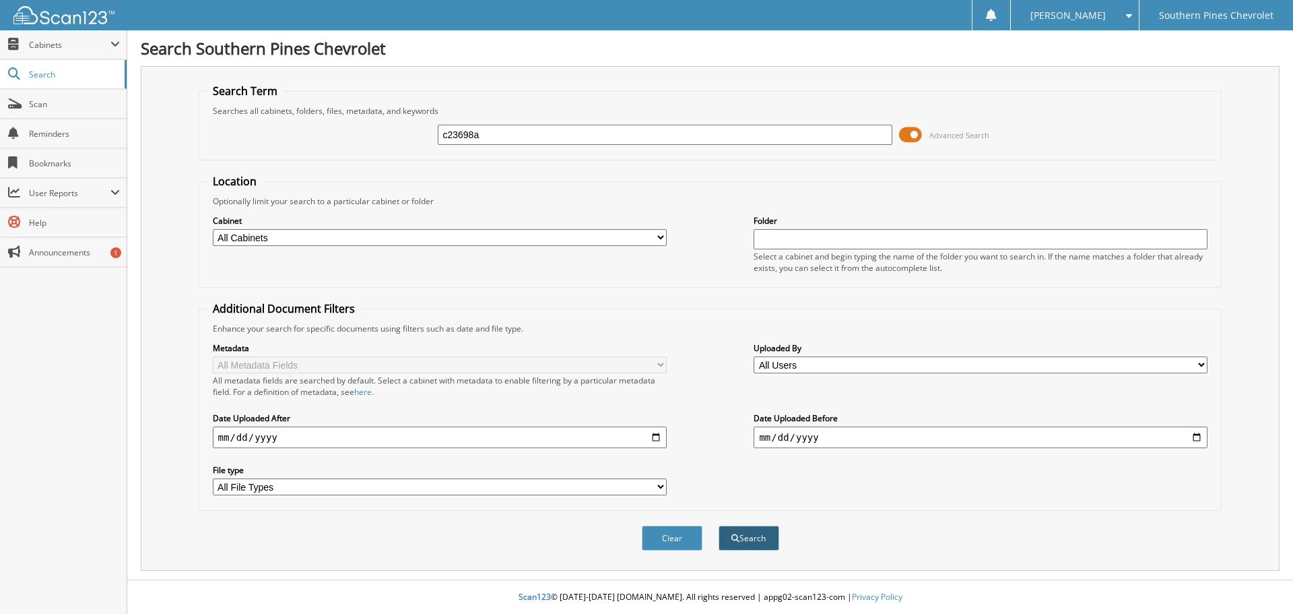 This screenshot has height=614, width=1293. Describe the element at coordinates (284, 308) in the screenshot. I see `legend: Additional Document Filters` at that location.